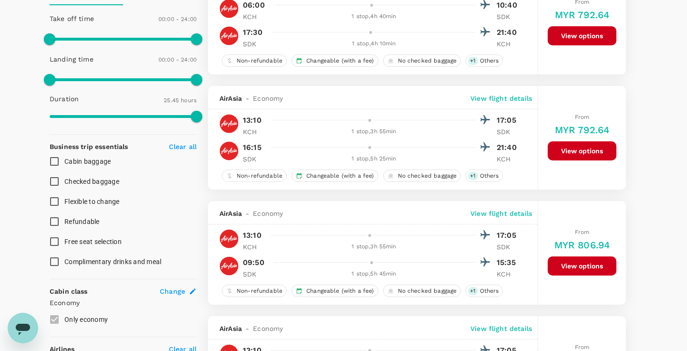 The height and width of the screenshot is (351, 687). What do you see at coordinates (69, 291) in the screenshot?
I see `strong: Cabin class` at bounding box center [69, 291].